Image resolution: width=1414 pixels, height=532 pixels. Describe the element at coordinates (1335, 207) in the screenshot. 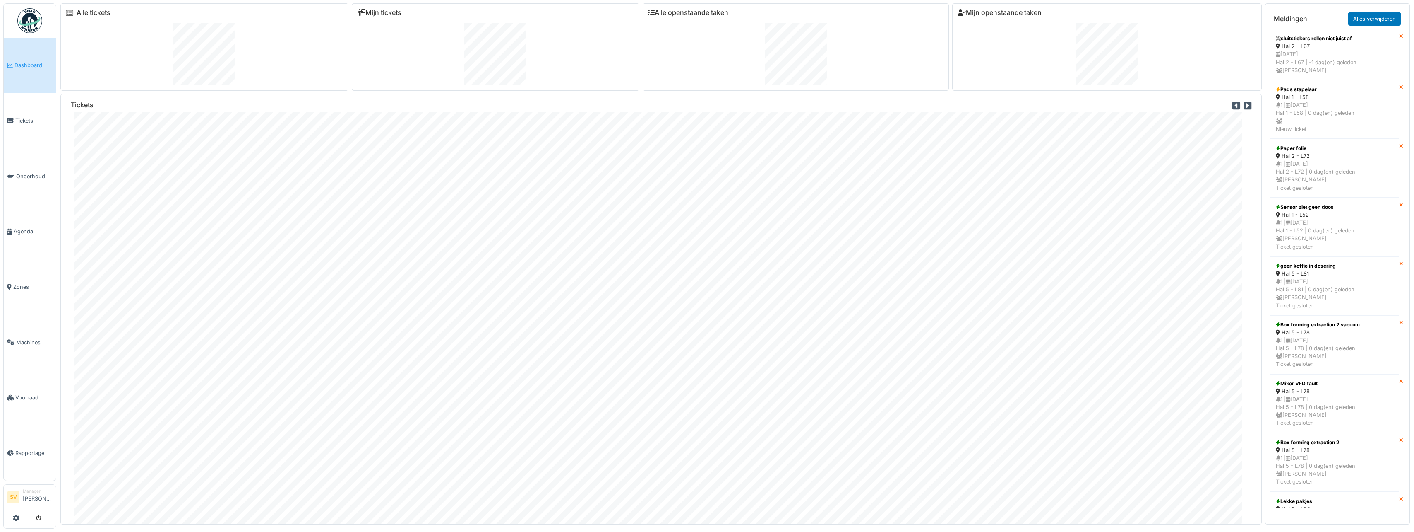

I see `div: Sensor ziet geen doos` at that location.